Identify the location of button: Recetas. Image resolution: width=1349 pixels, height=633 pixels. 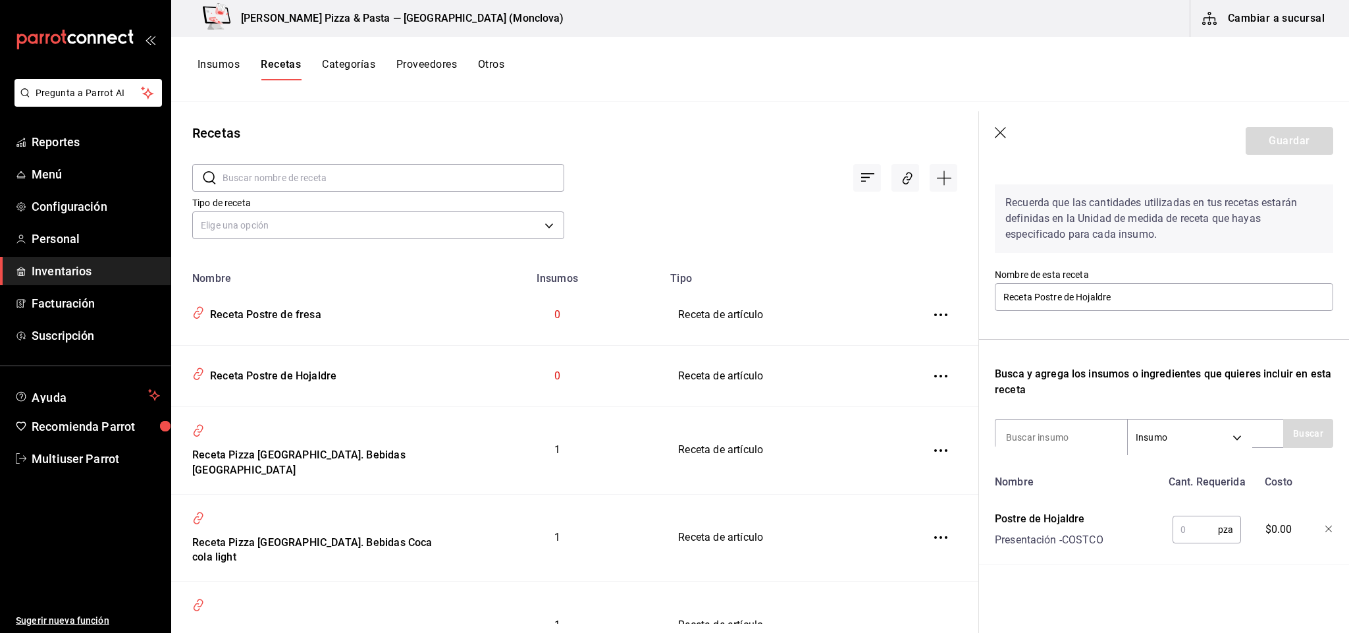
(280, 69).